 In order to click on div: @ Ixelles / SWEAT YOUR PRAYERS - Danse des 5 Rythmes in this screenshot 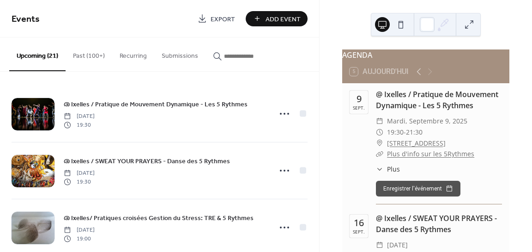, I will do `click(438, 223)`.